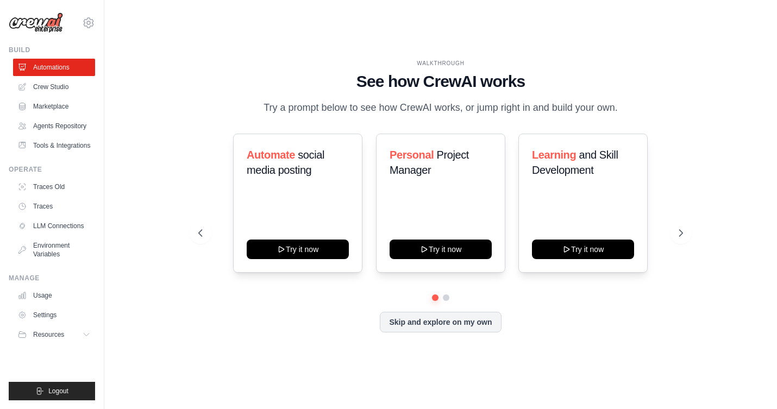 This screenshot has width=777, height=409. I want to click on button: Skip and explore on my own, so click(440, 322).